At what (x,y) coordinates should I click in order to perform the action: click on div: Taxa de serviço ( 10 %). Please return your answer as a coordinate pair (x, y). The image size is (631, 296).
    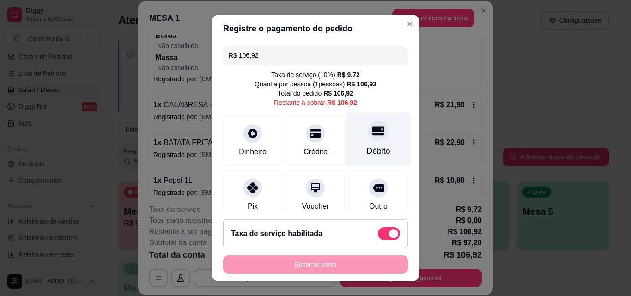
    Looking at the image, I should click on (316, 75).